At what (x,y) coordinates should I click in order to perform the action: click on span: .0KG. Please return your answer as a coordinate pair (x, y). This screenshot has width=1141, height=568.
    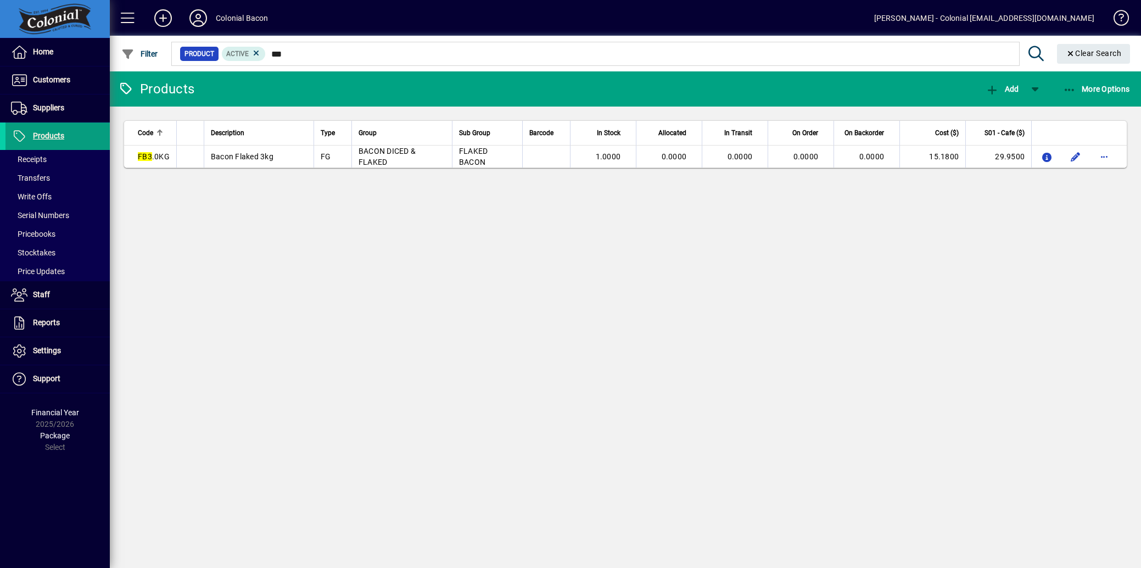
    Looking at the image, I should click on (154, 157).